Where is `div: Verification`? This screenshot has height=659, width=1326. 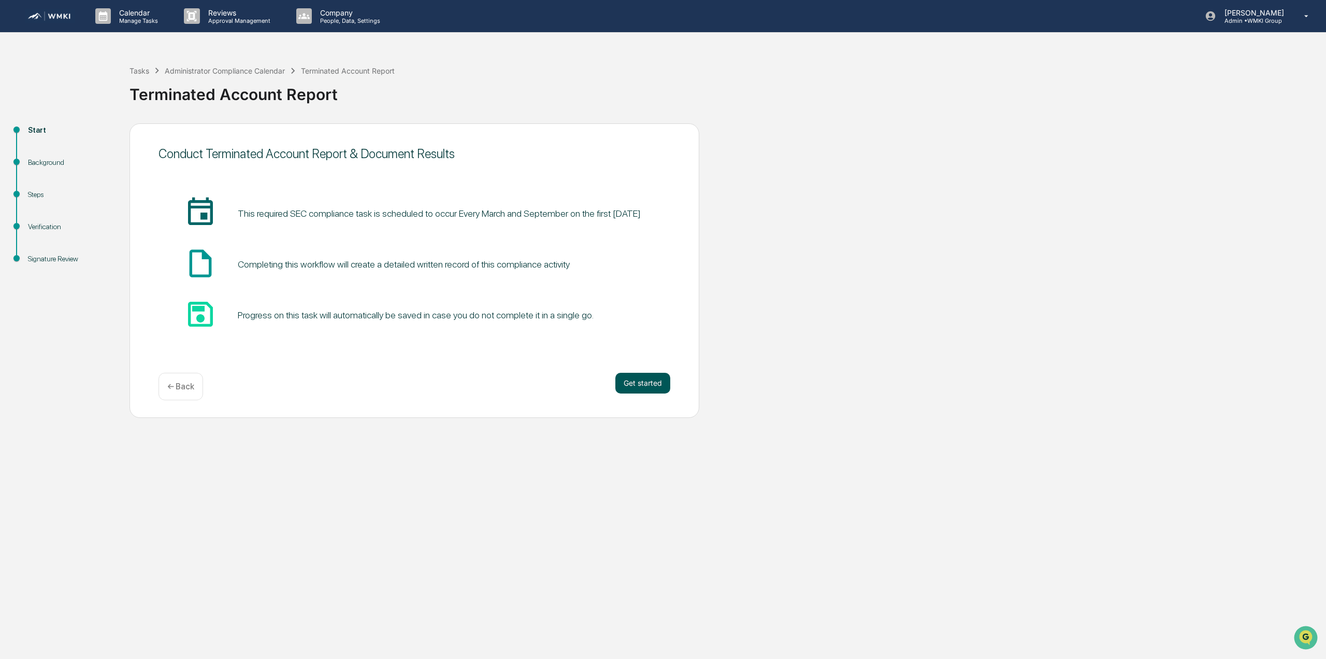
div: Verification is located at coordinates (70, 226).